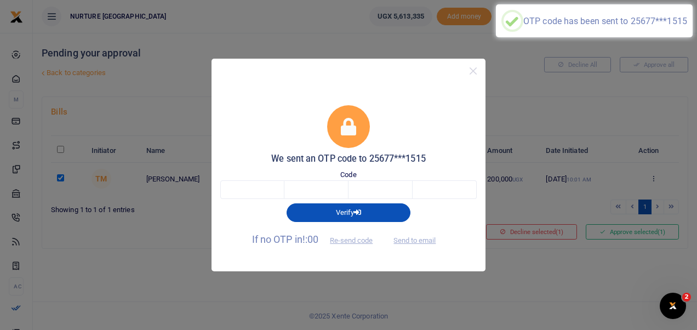 The image size is (697, 330). What do you see at coordinates (310, 239) in the screenshot?
I see `span: !:00` at bounding box center [310, 239].